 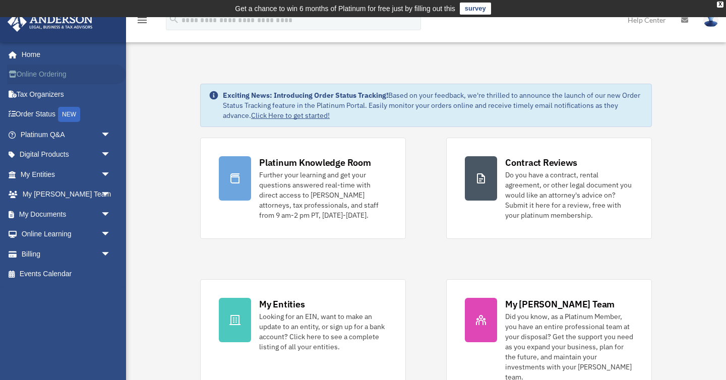 What do you see at coordinates (711, 20) in the screenshot?
I see `img: User Pic` at bounding box center [711, 20].